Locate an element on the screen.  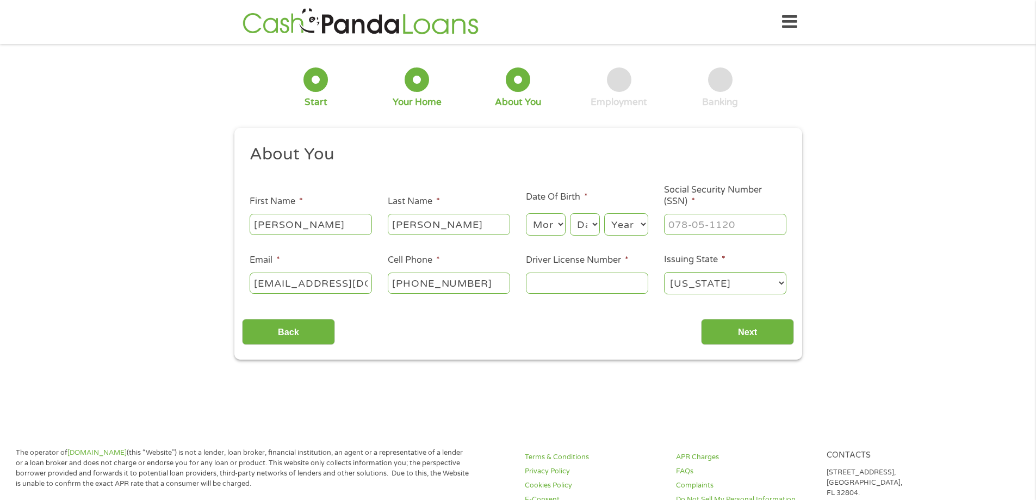
p: The operator of (this “Website”) is not a lender, loan broker, financial institution, an agent or... is located at coordinates (243, 468).